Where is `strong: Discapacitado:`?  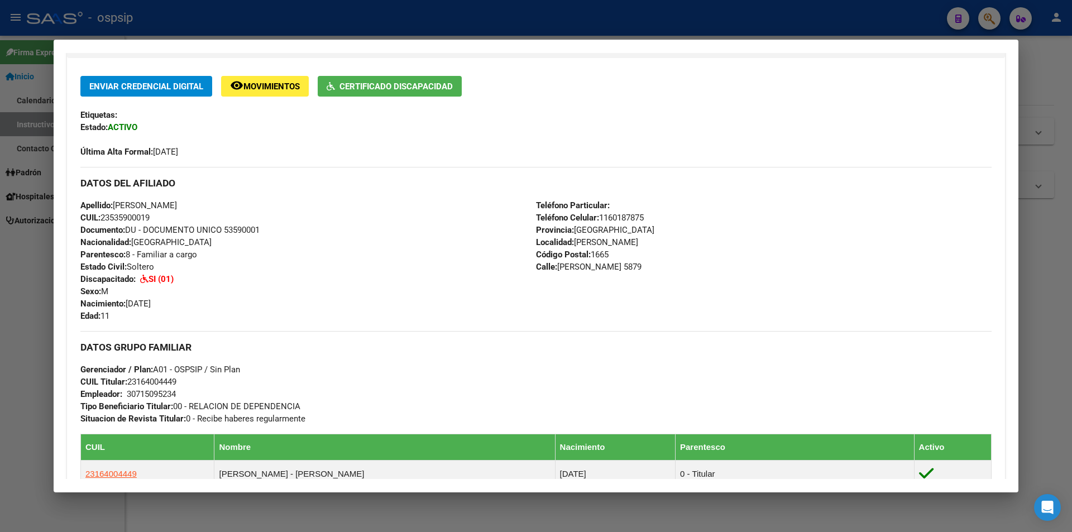
strong: Discapacitado: is located at coordinates (108, 279).